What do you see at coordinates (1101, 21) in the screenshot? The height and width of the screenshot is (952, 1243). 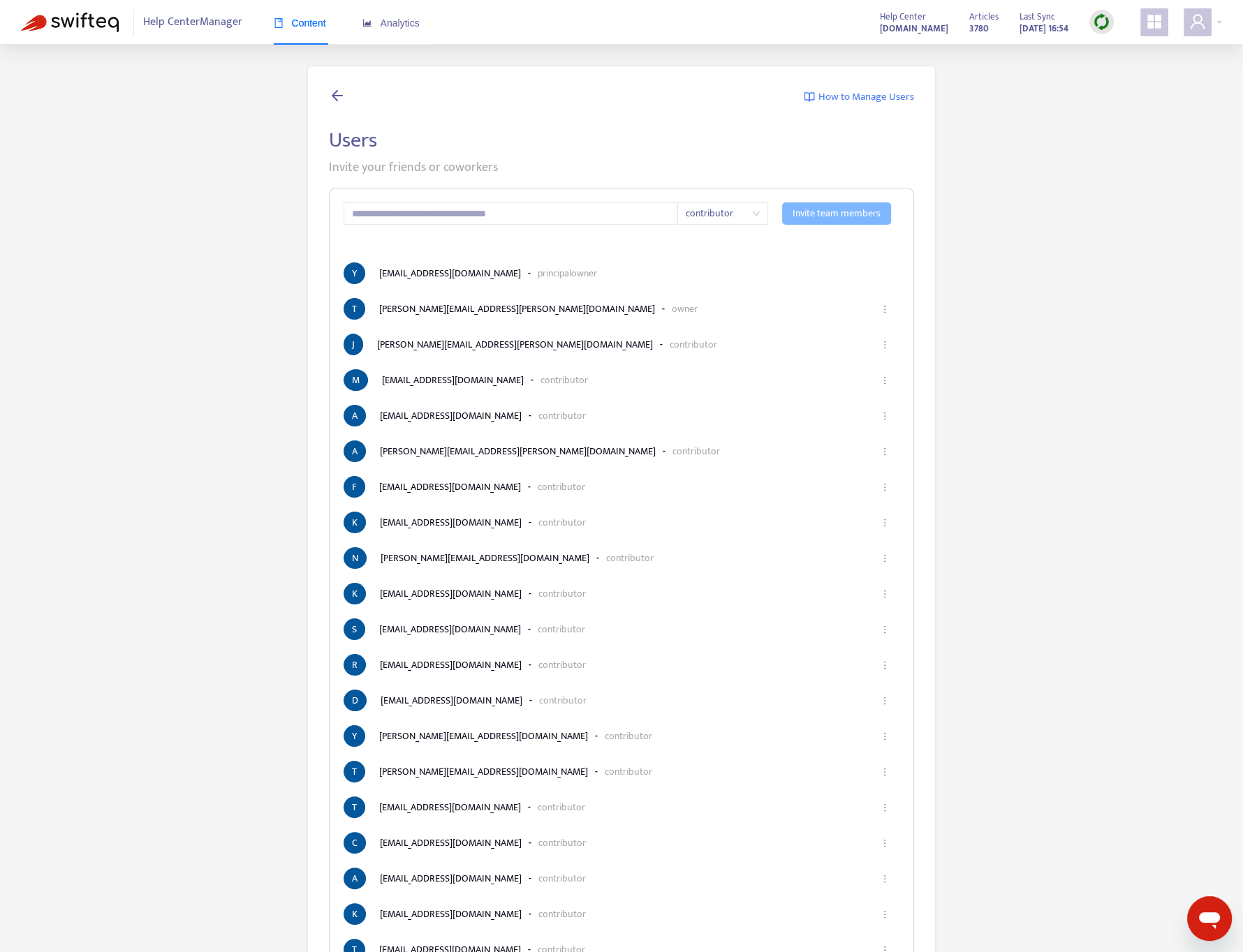 I see `img: sync.dc5367851b00ba804db3.png` at bounding box center [1101, 21].